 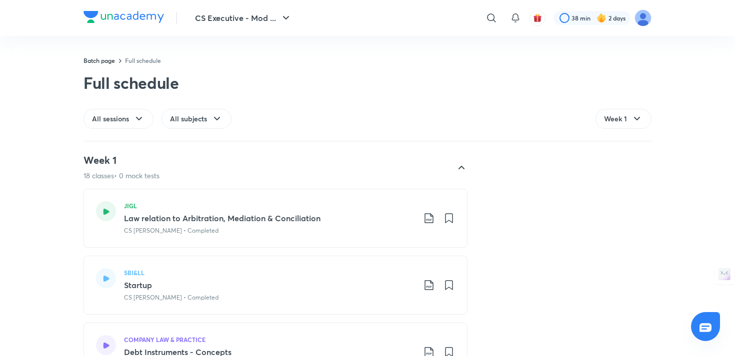 What do you see at coordinates (143, 60) in the screenshot?
I see `a: Full schedule` at bounding box center [143, 60].